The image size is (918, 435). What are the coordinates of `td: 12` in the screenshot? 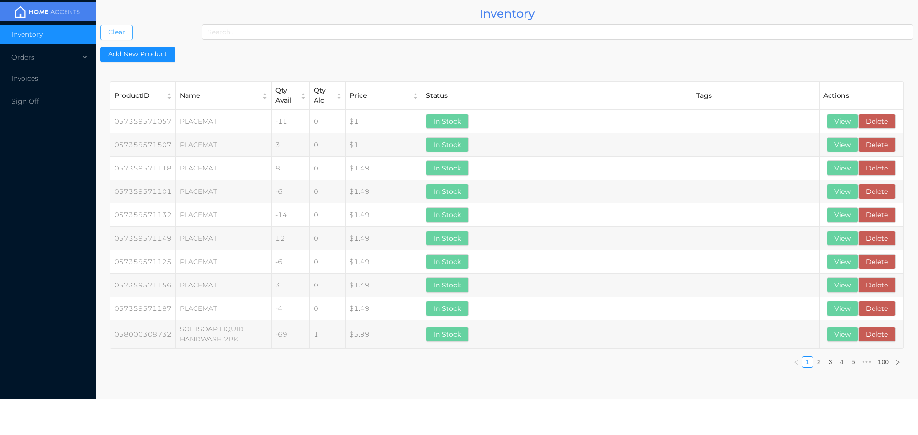 It's located at (291, 238).